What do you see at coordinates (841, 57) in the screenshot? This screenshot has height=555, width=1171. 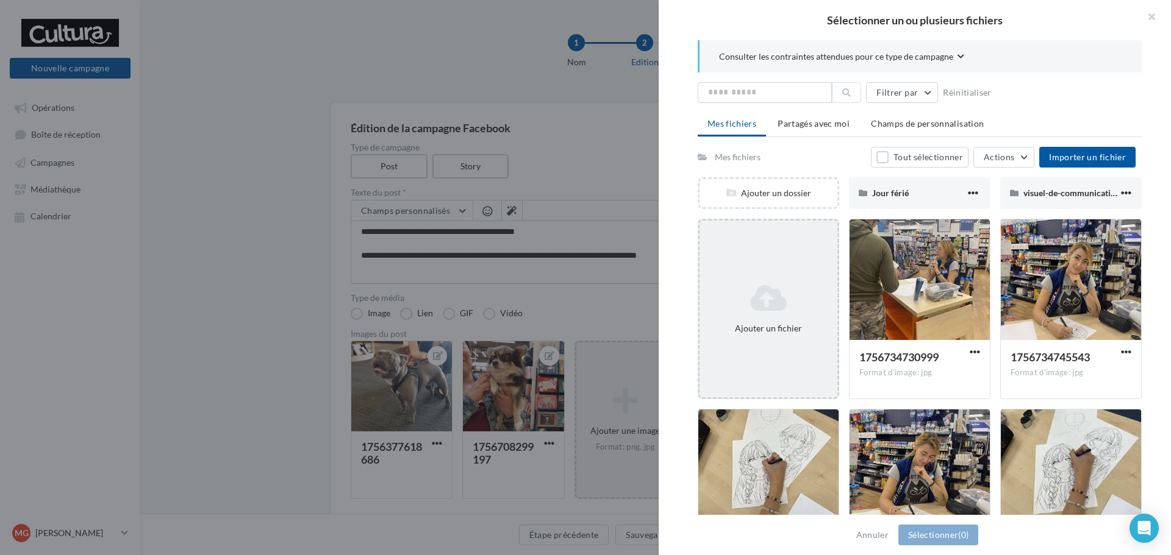 I see `button: Consulter les contraintes attendues pour ce type de campagne` at bounding box center [841, 57].